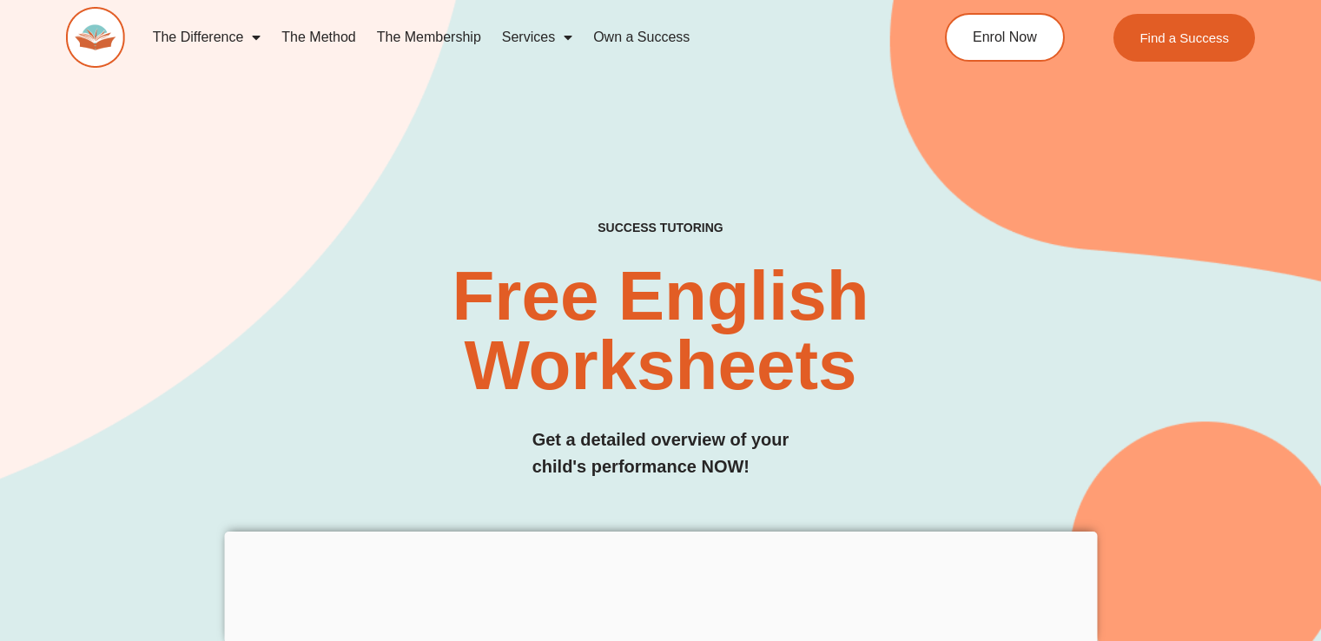 Image resolution: width=1321 pixels, height=641 pixels. What do you see at coordinates (207, 37) in the screenshot?
I see `a: The Difference` at bounding box center [207, 37].